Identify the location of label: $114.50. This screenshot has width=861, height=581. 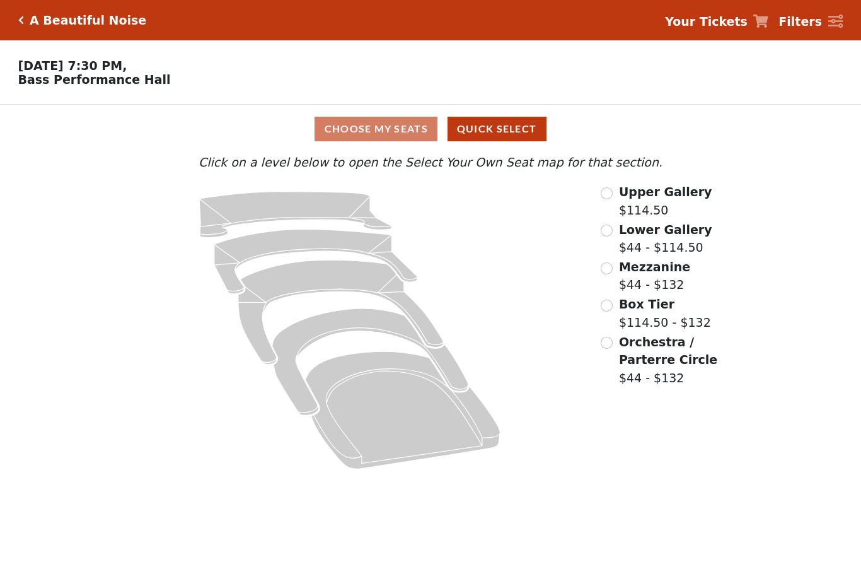
(666, 200).